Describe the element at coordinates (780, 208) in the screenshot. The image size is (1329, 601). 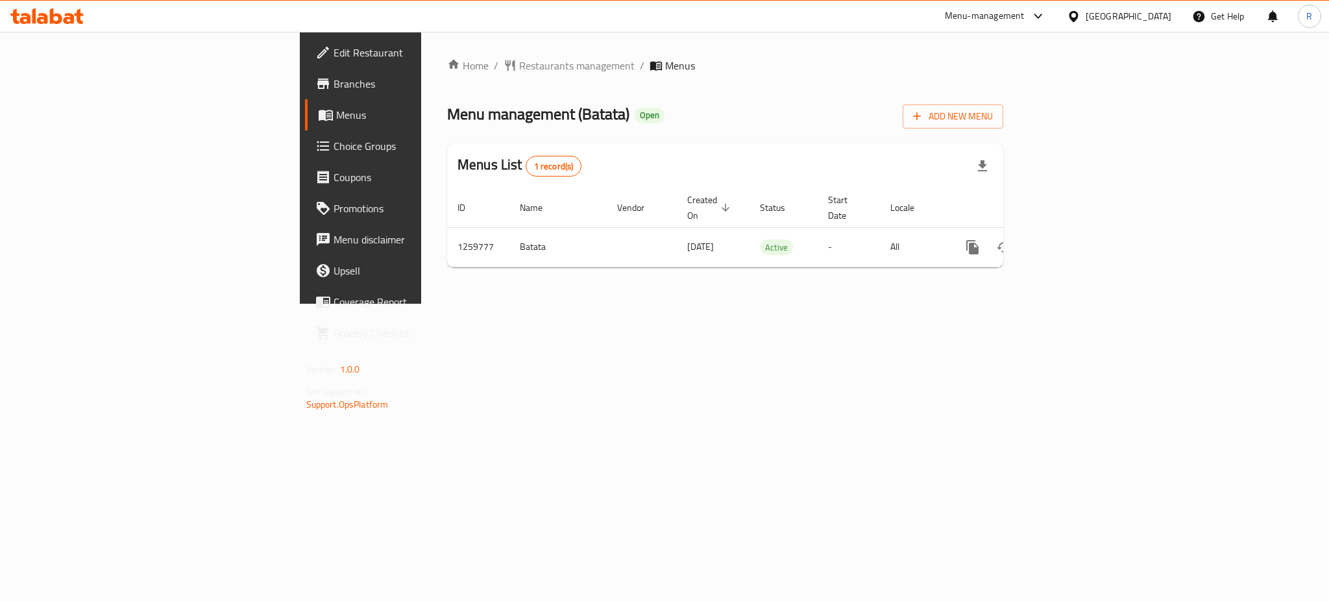
I see `span: Status` at that location.